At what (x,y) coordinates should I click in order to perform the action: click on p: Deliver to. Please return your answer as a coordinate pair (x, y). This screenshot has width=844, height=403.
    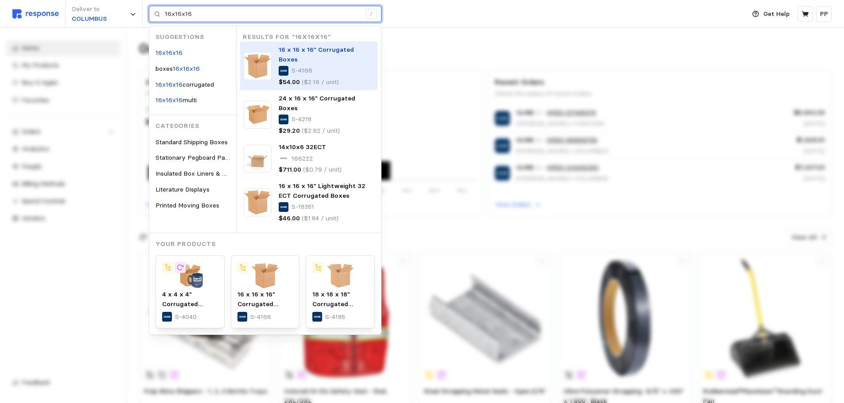
    Looking at the image, I should click on (89, 9).